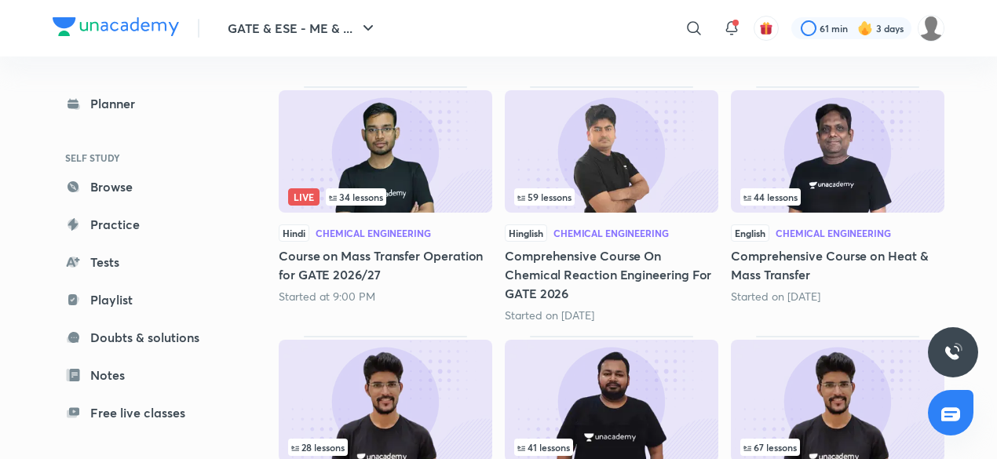 This screenshot has width=997, height=459. Describe the element at coordinates (611, 315) in the screenshot. I see `div: Started on Aug 13` at that location.